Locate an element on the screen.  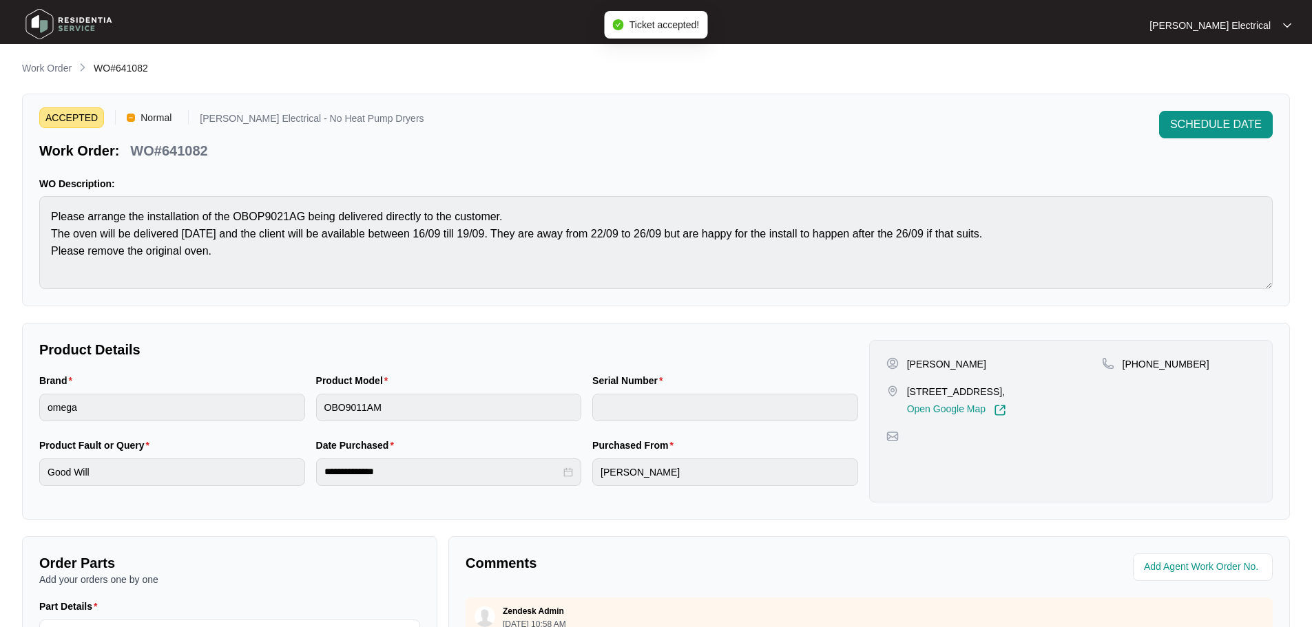
input: Add Agent Work Order No. is located at coordinates (1204, 567).